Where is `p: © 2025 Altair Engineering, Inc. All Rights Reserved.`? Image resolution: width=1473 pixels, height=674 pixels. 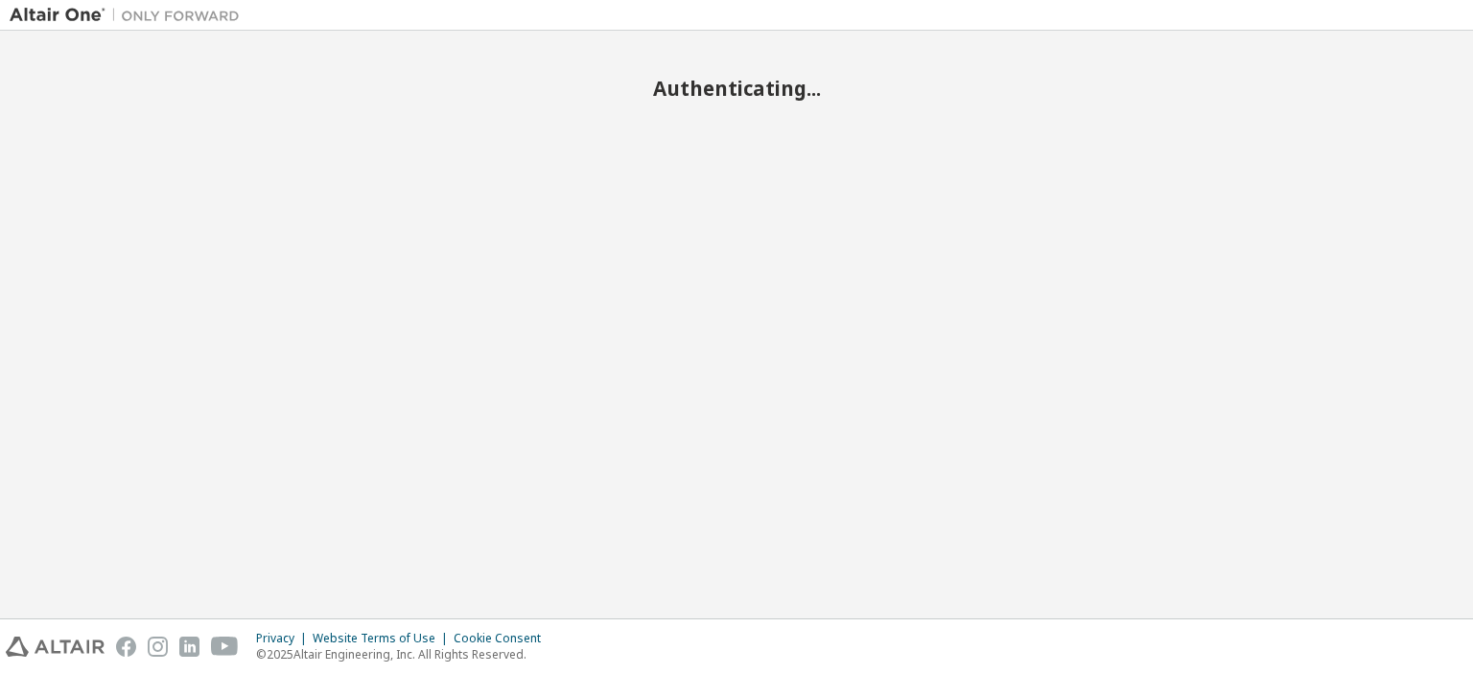
p: © 2025 Altair Engineering, Inc. All Rights Reserved. is located at coordinates (404, 654).